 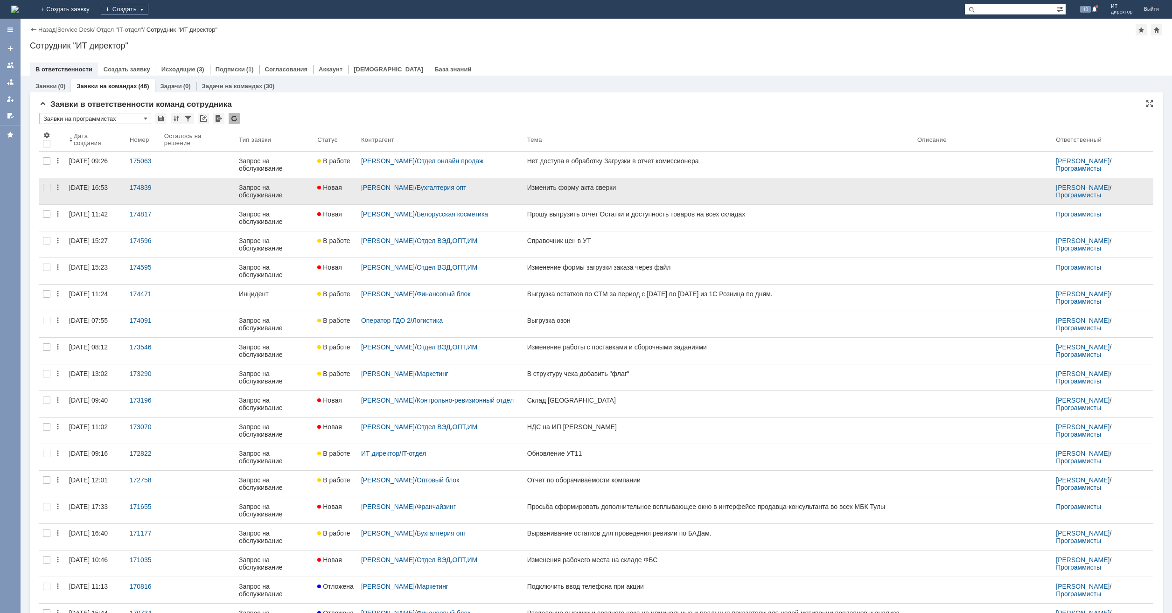 I want to click on a: 171035, so click(x=143, y=564).